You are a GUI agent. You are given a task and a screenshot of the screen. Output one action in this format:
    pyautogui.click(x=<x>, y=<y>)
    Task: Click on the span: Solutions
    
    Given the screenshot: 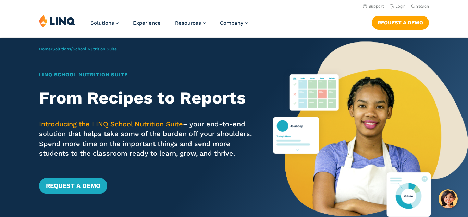 What is the action you would take?
    pyautogui.click(x=102, y=23)
    